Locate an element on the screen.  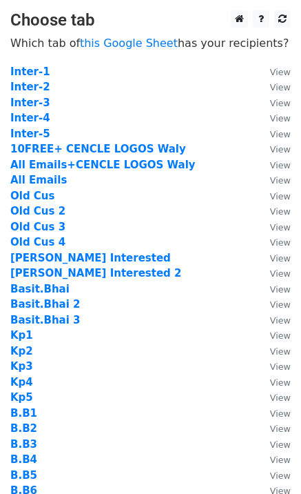
strong: 10FREE+ CENCLE LOGOS Waly is located at coordinates (98, 149).